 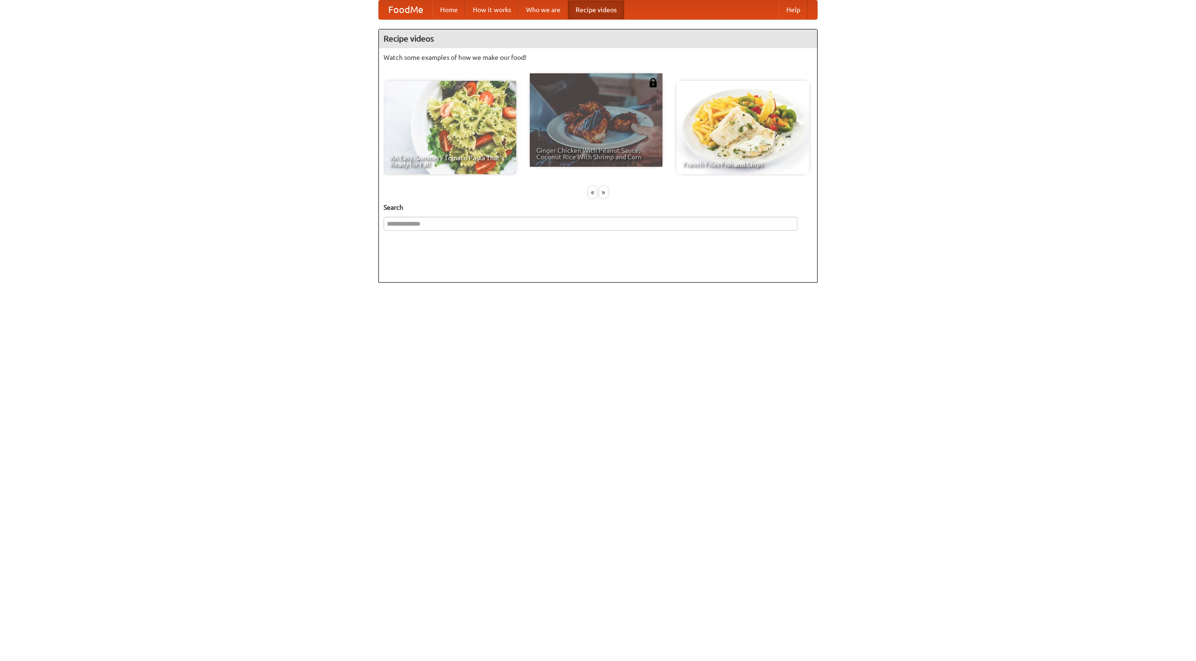 What do you see at coordinates (598, 39) in the screenshot?
I see `h4: Recipe videos` at bounding box center [598, 39].